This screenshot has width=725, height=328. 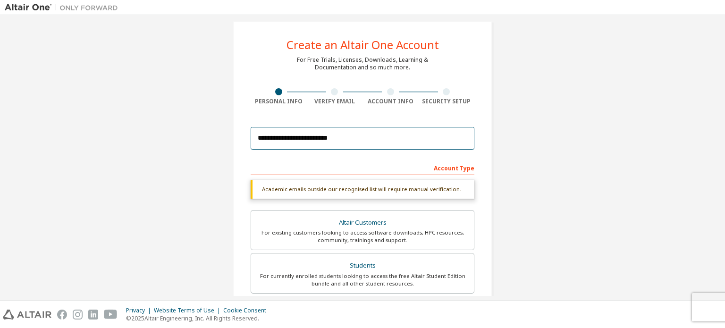 I want to click on div: For currently enrolled students looking to access the free Altair Student Edition bundle and all ..., so click(x=362, y=280).